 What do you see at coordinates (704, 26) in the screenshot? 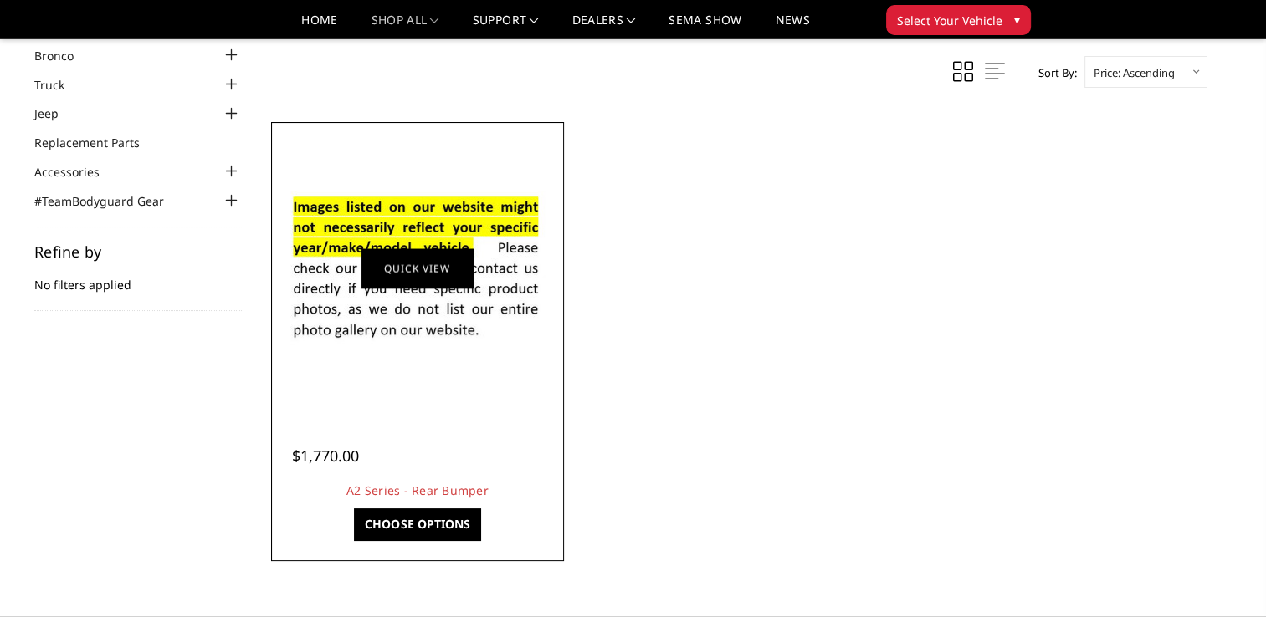
I see `a: SEMA Show` at bounding box center [704, 26].